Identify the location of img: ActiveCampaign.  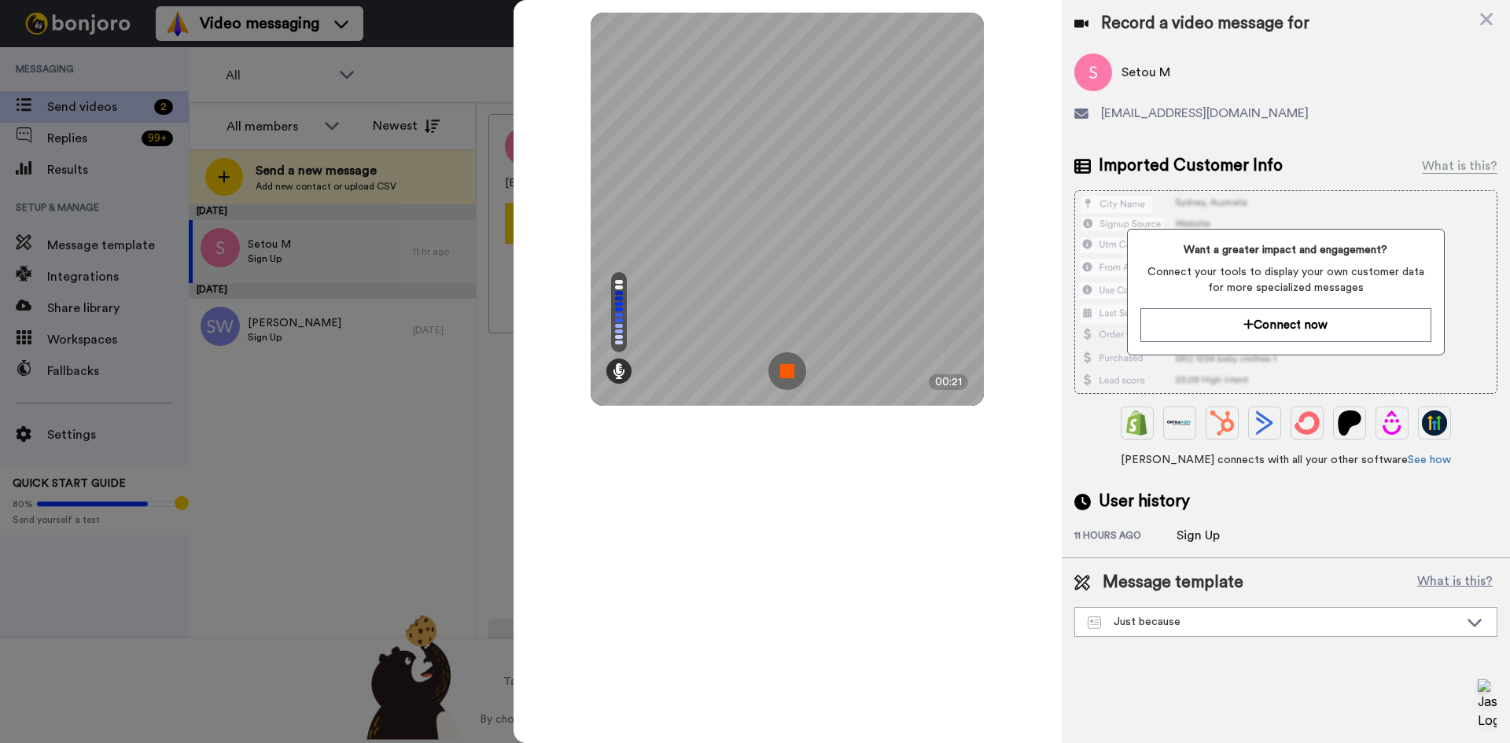
(1265, 423).